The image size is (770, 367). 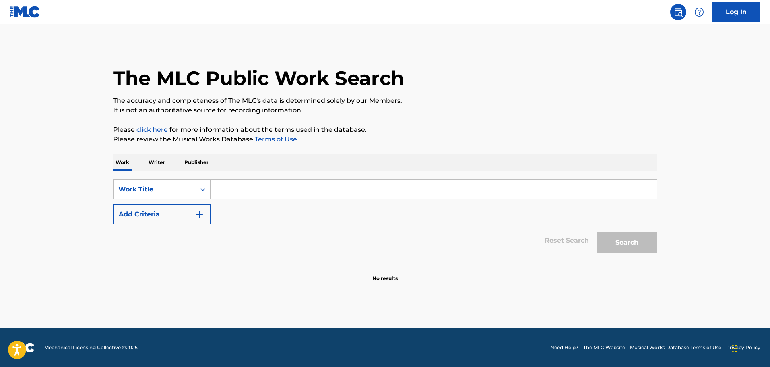 What do you see at coordinates (91, 347) in the screenshot?
I see `span: Mechanical Licensing Collective © 2025` at bounding box center [91, 347].